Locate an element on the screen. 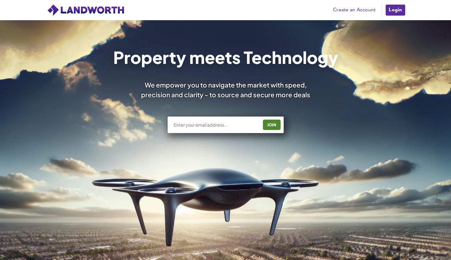 The image size is (451, 260). input: Enter your email address... is located at coordinates (216, 125).